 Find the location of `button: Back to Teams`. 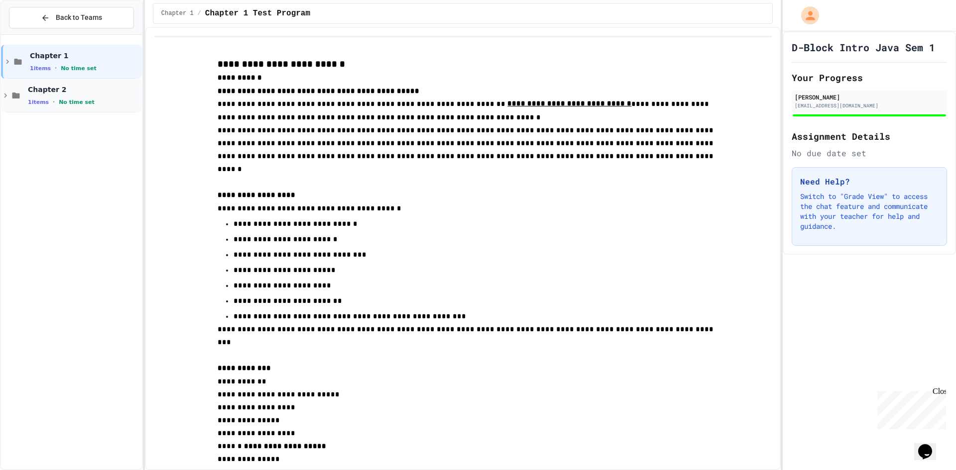

button: Back to Teams is located at coordinates (71, 17).